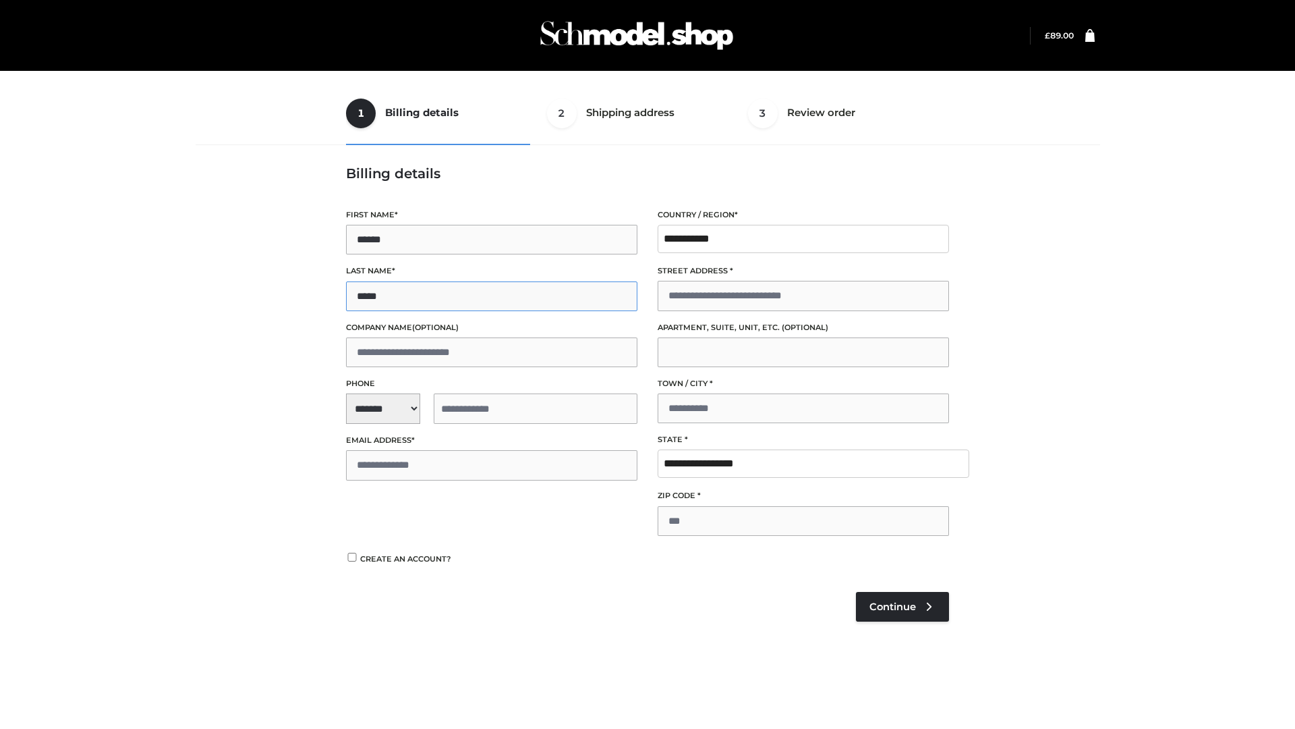  I want to click on label: Last name, so click(492, 271).